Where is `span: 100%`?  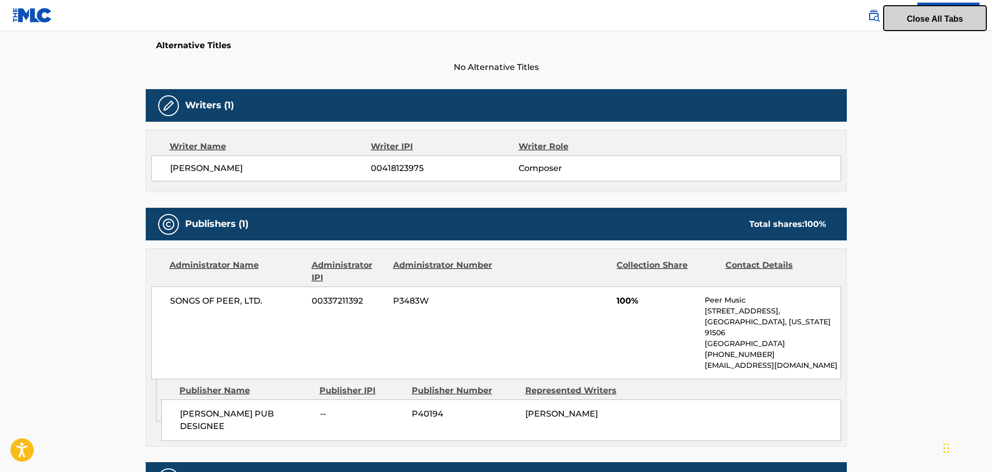 span: 100% is located at coordinates (656, 301).